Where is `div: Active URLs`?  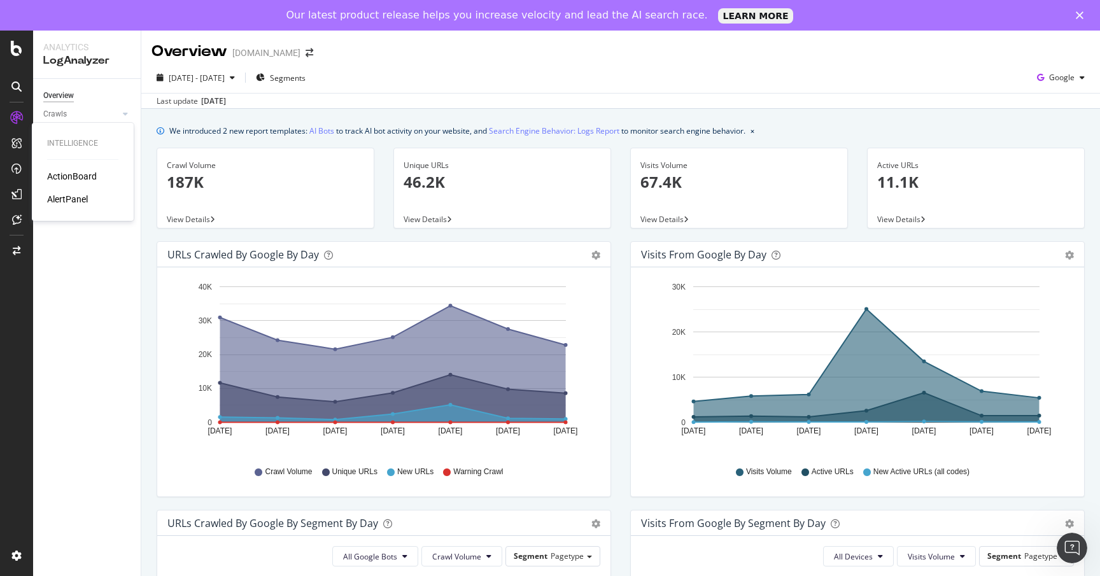 div: Active URLs is located at coordinates (976, 166).